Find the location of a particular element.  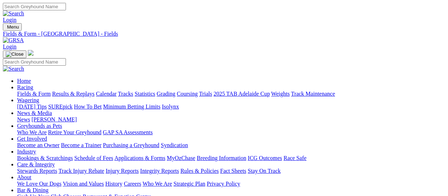

div: News & Media is located at coordinates (231, 120).